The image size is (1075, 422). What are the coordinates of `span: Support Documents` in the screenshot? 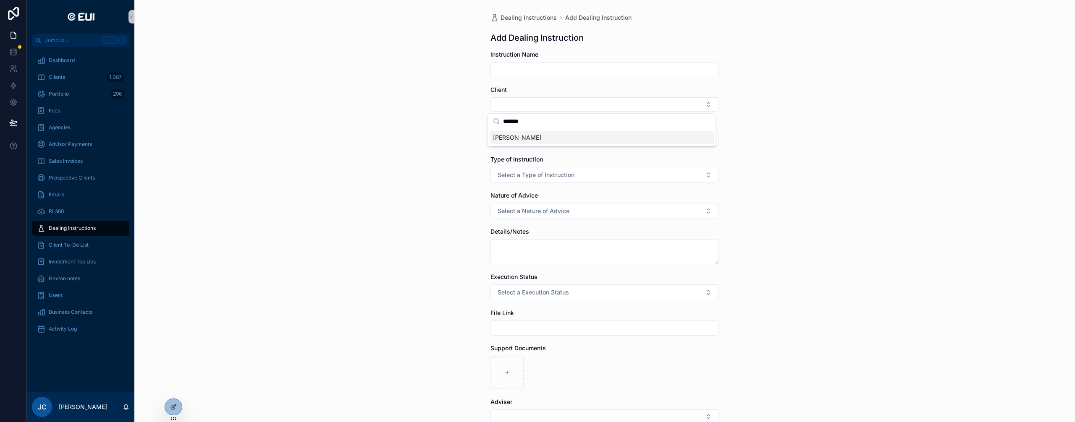 It's located at (518, 348).